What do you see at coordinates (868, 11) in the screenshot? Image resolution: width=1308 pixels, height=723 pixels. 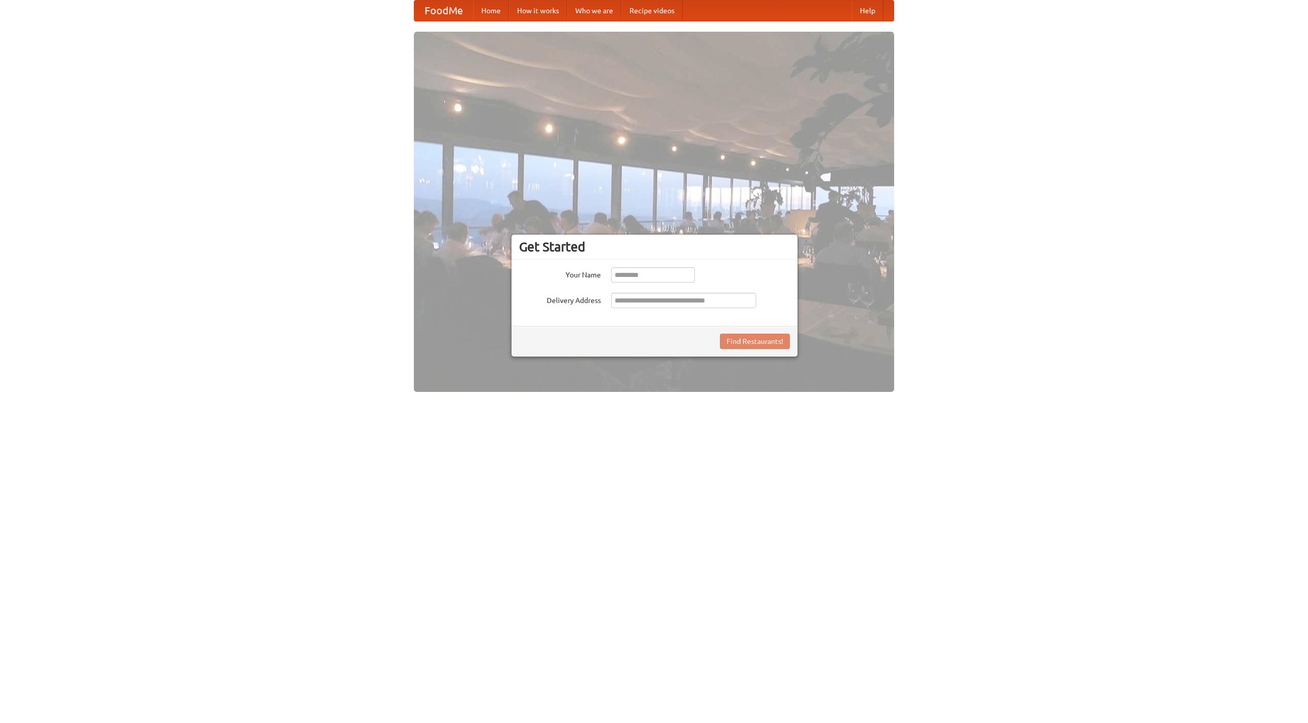 I see `a: Help` at bounding box center [868, 11].